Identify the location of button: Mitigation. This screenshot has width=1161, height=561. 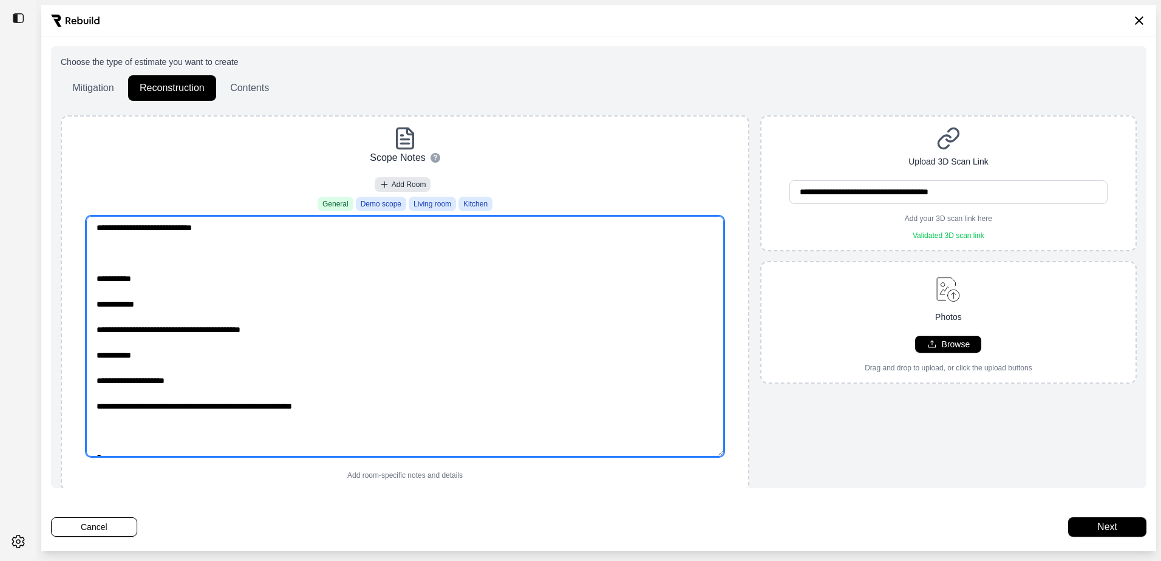
(93, 88).